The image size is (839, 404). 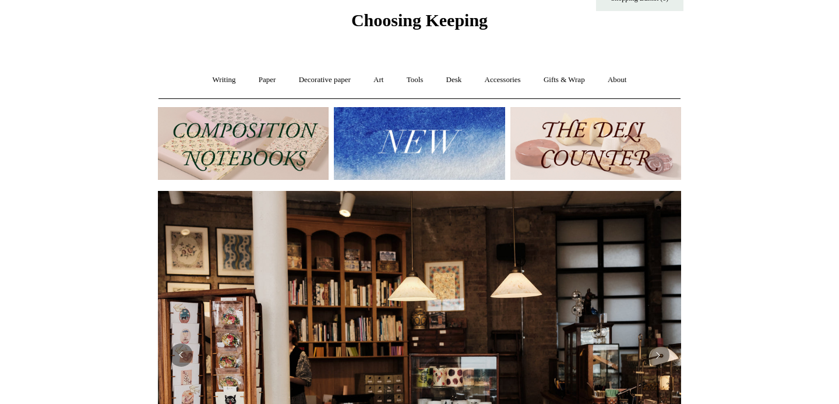 I want to click on a: Tools, so click(x=415, y=80).